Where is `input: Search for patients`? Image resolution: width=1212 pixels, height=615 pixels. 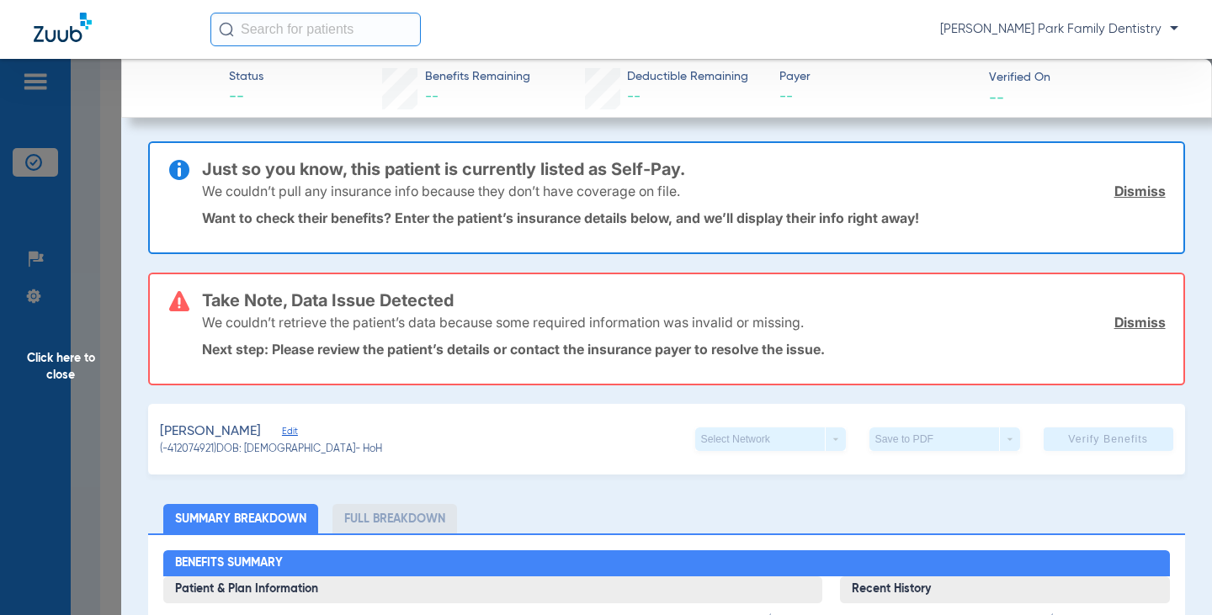
input: Search for patients is located at coordinates (316, 29).